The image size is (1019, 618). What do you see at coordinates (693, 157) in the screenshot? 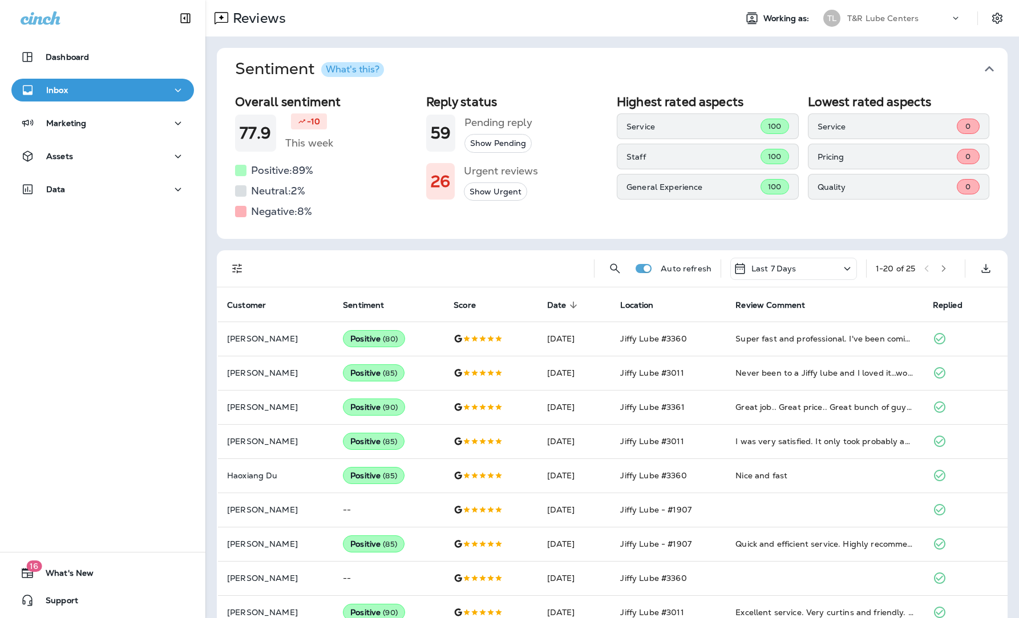
I see `p: Staff` at bounding box center [693, 157].